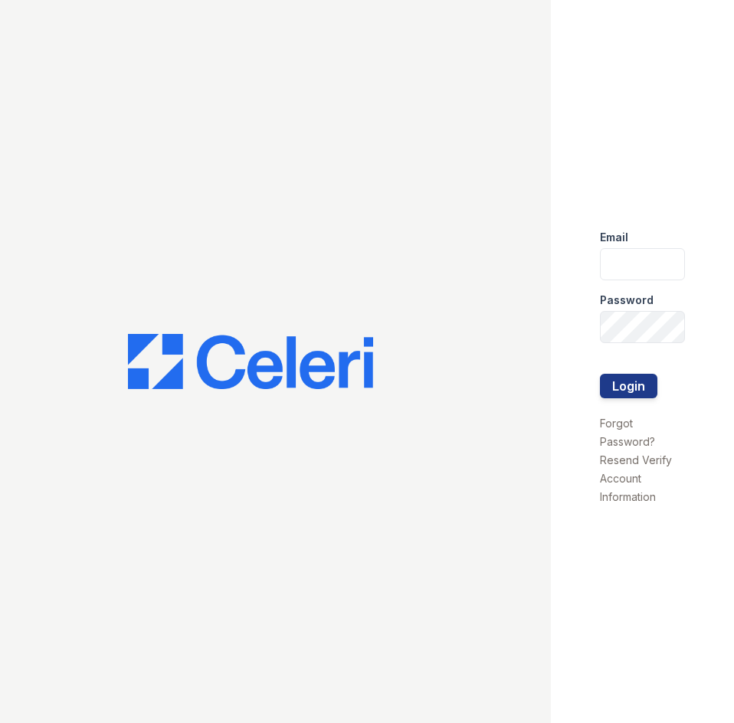 The height and width of the screenshot is (723, 734). What do you see at coordinates (636, 478) in the screenshot?
I see `a: Resend Verify Account Information` at bounding box center [636, 478].